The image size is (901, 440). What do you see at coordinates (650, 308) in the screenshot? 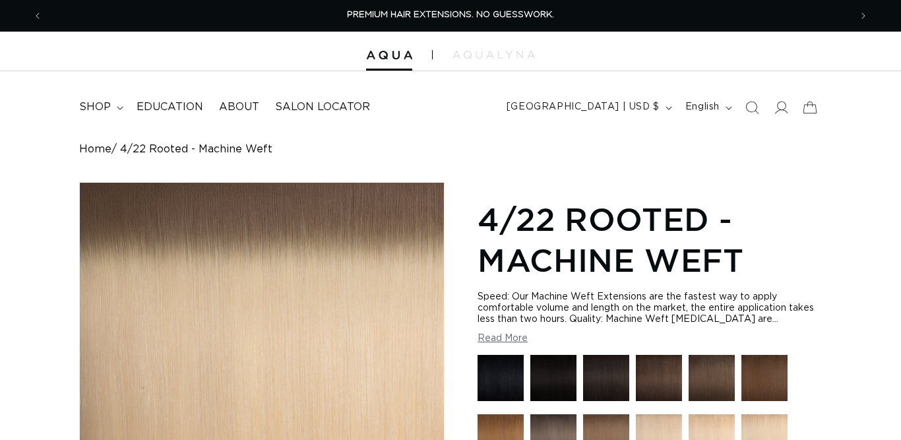
I see `div: Speed: Our Machine Weft Extensions are the fastest way to apply comfortable volume and length on ...` at bounding box center [650, 308].